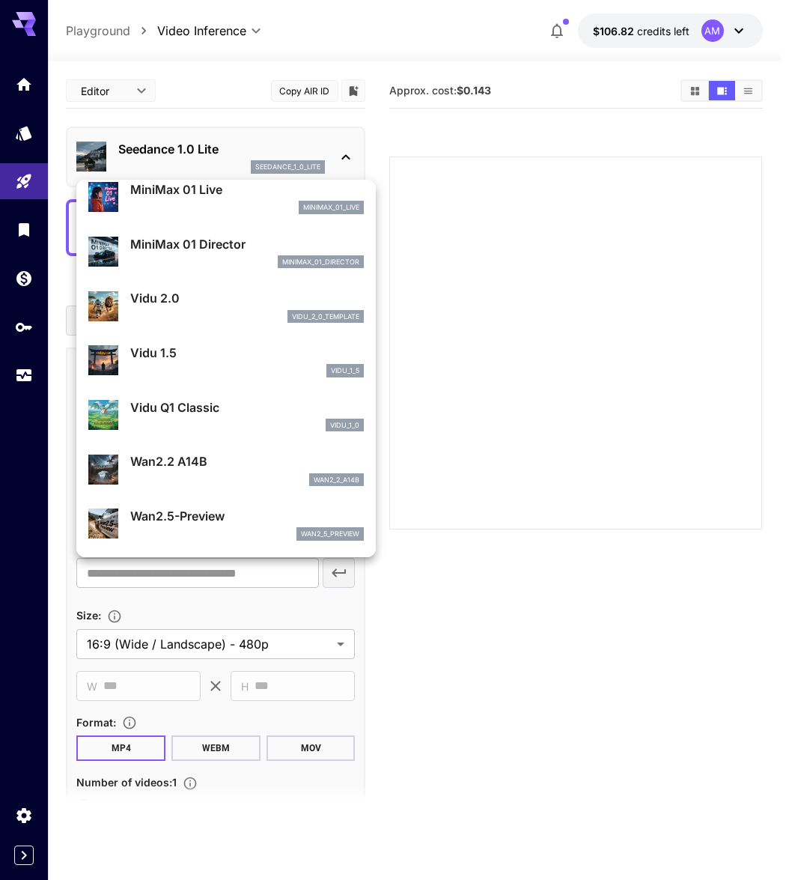 This screenshot has width=792, height=880. What do you see at coordinates (226, 415) in the screenshot?
I see `div: Vidu Q1 Classicvidu_1_0` at bounding box center [226, 415].